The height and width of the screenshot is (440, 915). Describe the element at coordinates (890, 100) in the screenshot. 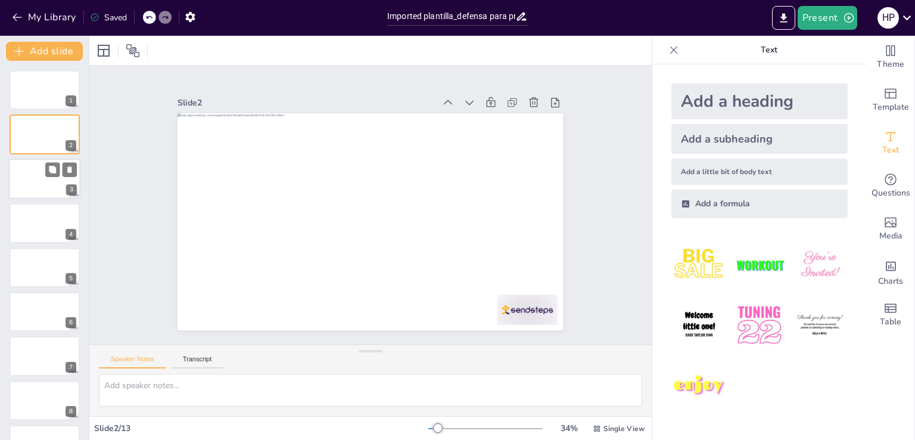

I see `div: Add ready made slides` at that location.